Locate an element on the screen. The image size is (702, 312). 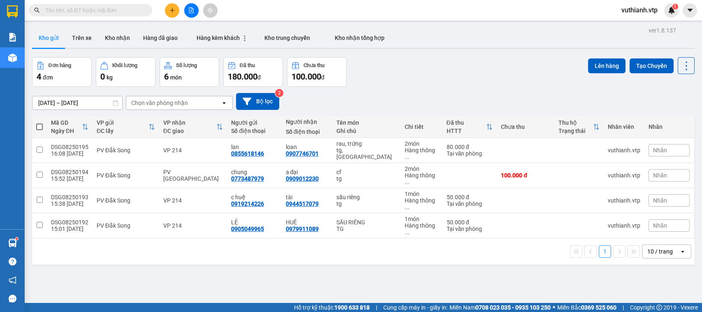
div: Mã GD is located at coordinates (66, 123).